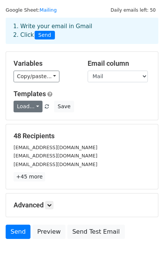 Image resolution: width=164 pixels, height=272 pixels. I want to click on a: Copy/paste..., so click(36, 76).